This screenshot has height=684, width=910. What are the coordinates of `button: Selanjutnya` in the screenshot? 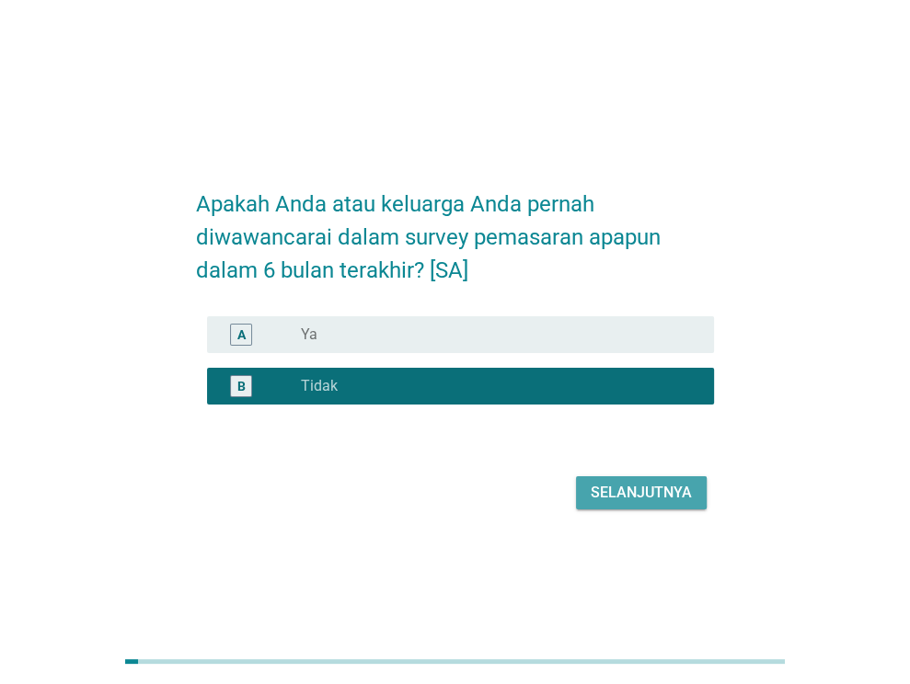 It's located at (641, 493).